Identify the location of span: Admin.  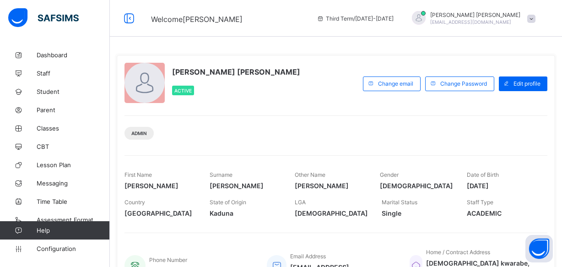
(139, 133).